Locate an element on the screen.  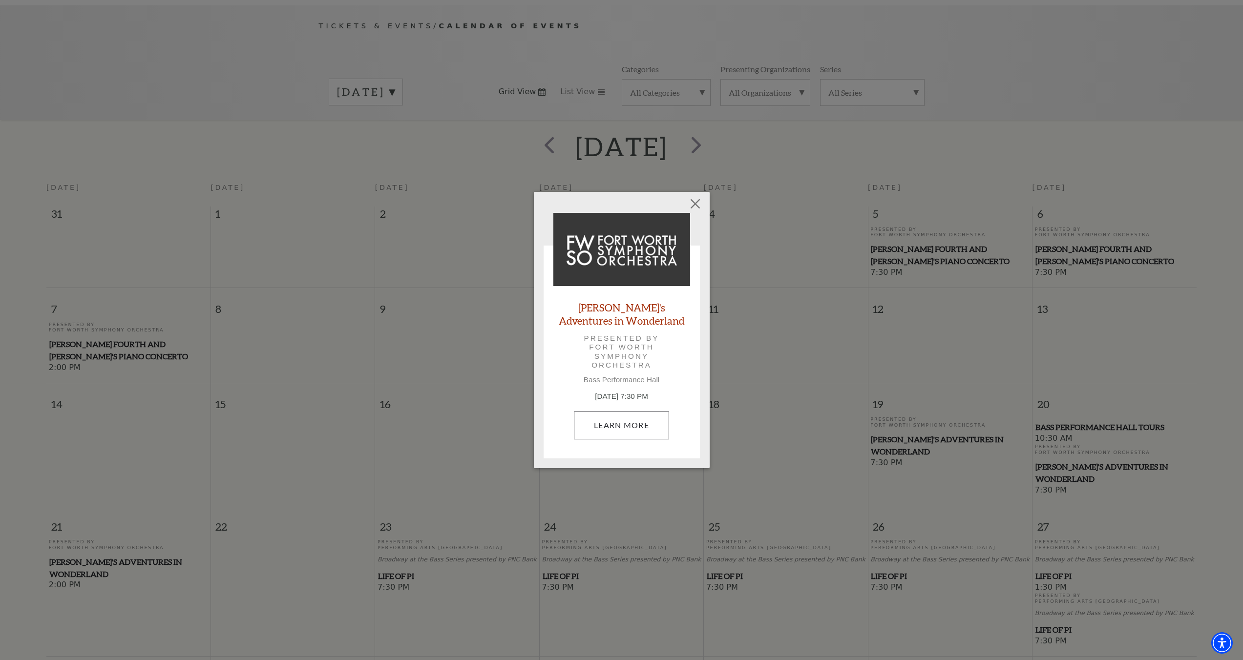
p: Bass Performance Hall is located at coordinates (622, 380).